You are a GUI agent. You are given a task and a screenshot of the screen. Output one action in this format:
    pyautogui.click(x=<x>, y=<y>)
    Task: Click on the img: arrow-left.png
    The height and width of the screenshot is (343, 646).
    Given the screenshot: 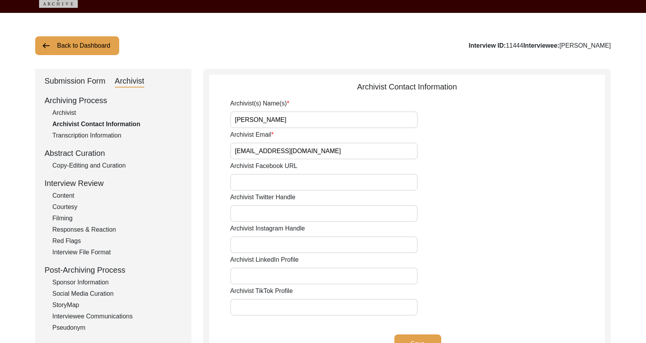 What is the action you would take?
    pyautogui.click(x=46, y=46)
    